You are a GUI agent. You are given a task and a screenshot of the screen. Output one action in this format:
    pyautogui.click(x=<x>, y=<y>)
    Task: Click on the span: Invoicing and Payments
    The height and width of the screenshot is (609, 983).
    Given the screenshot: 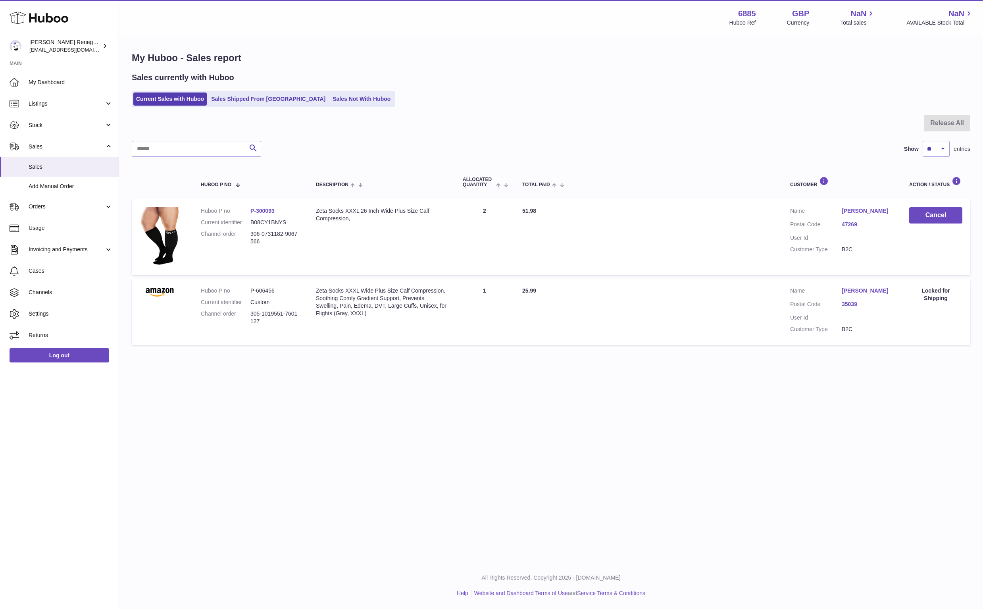 What is the action you would take?
    pyautogui.click(x=66, y=249)
    